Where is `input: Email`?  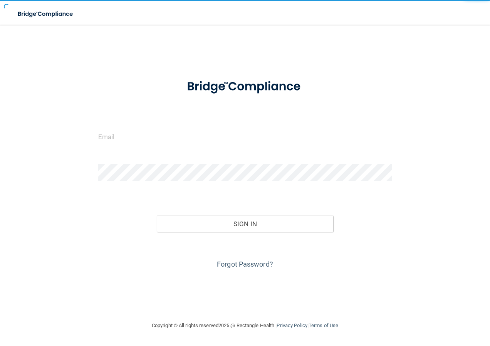 input: Email is located at coordinates (245, 136).